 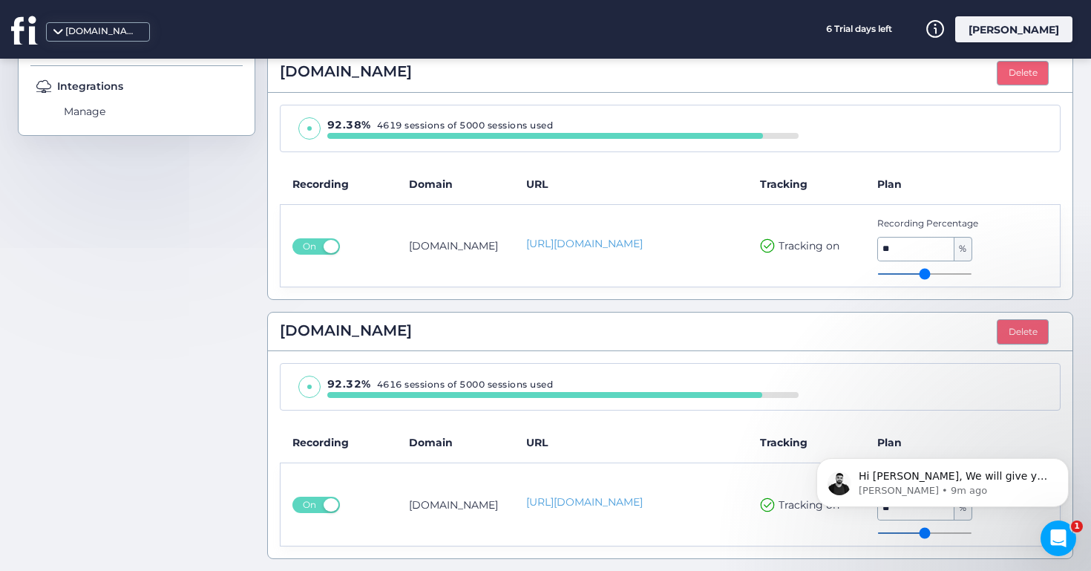 I want to click on img: Profile image for Roy, so click(x=45, y=56).